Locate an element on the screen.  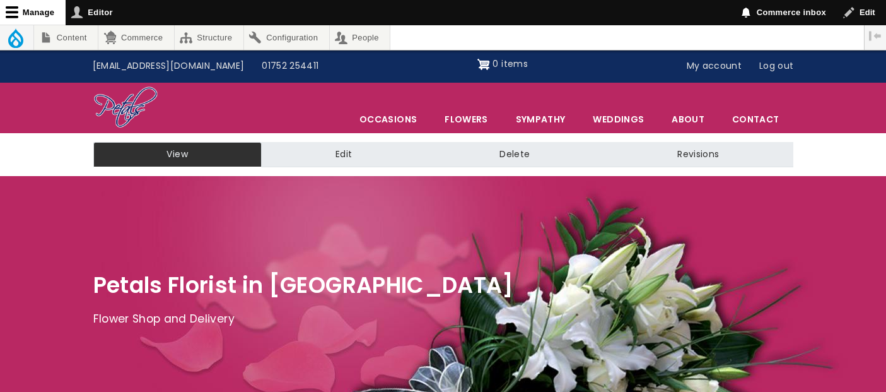
a: Commerce is located at coordinates (136, 37).